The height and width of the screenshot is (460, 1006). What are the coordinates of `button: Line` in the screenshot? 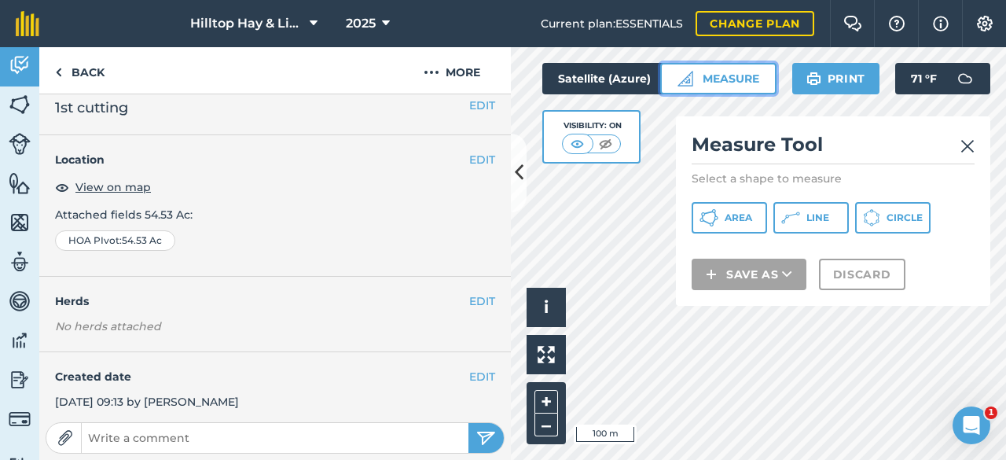 It's located at (811, 218).